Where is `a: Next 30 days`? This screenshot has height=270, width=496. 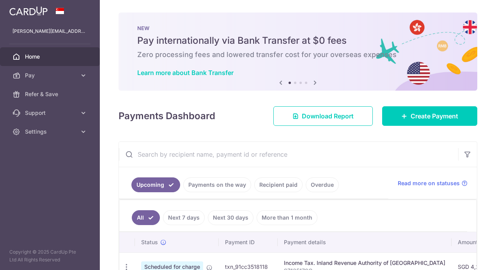
a: Next 30 days is located at coordinates (231, 217).